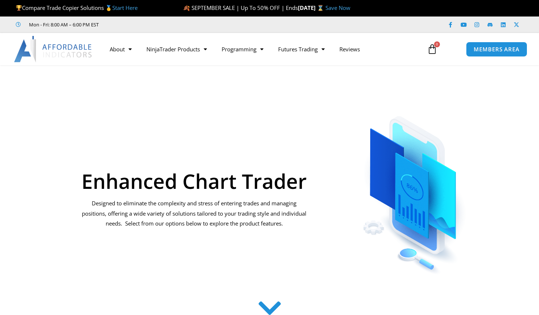  What do you see at coordinates (194, 214) in the screenshot?
I see `p: Designed to eliminate the complexity and stress of entering trades and managing positions, offeri...` at bounding box center [194, 214].